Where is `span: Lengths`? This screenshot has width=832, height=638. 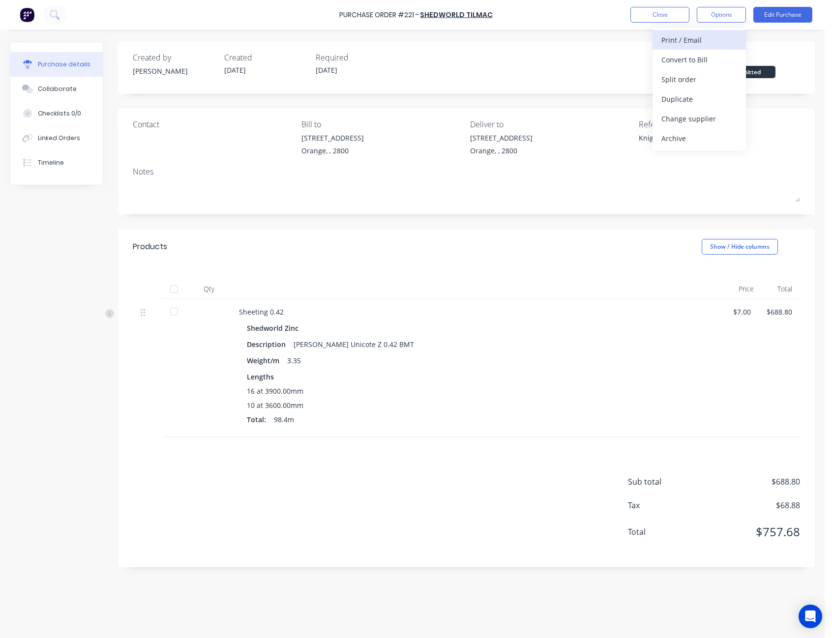
span: Lengths is located at coordinates (260, 377).